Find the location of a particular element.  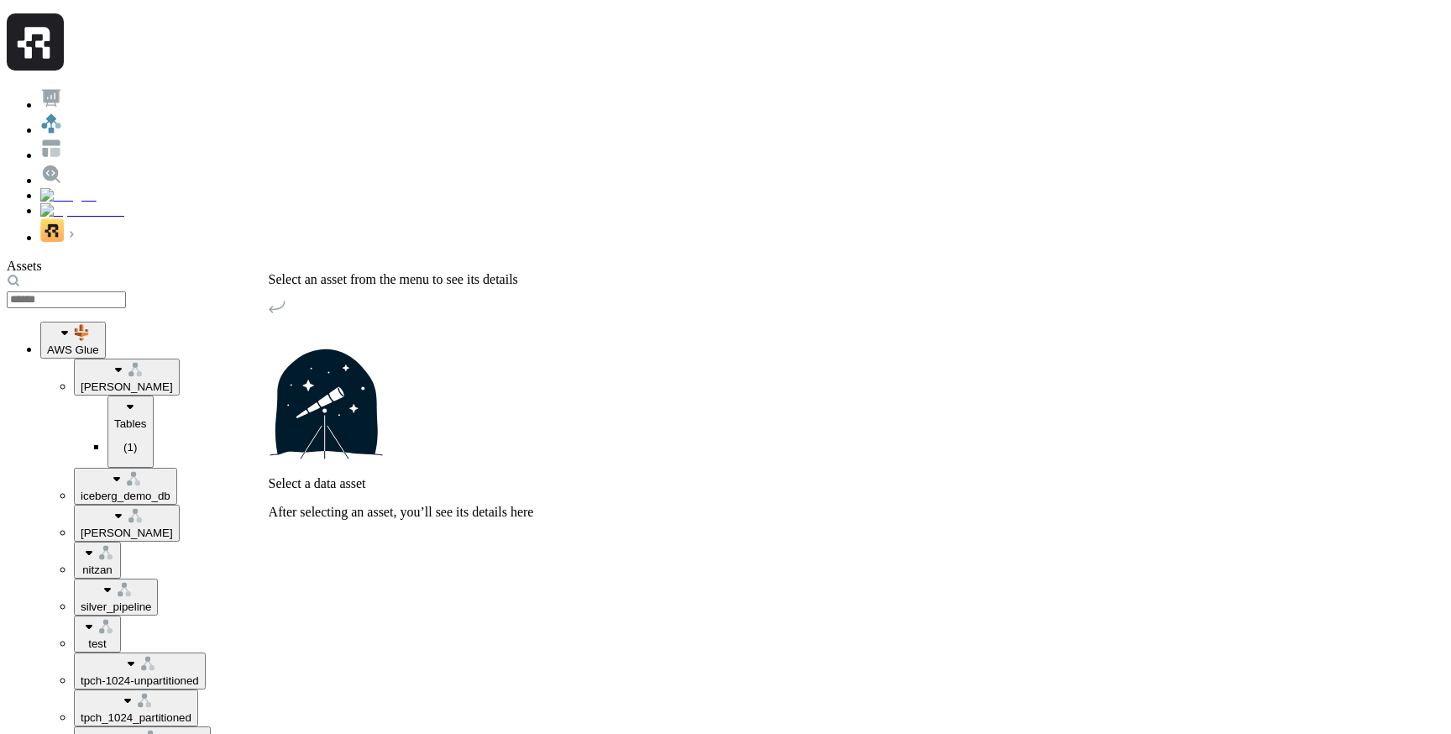

img: Asset Explorer is located at coordinates (51, 149).